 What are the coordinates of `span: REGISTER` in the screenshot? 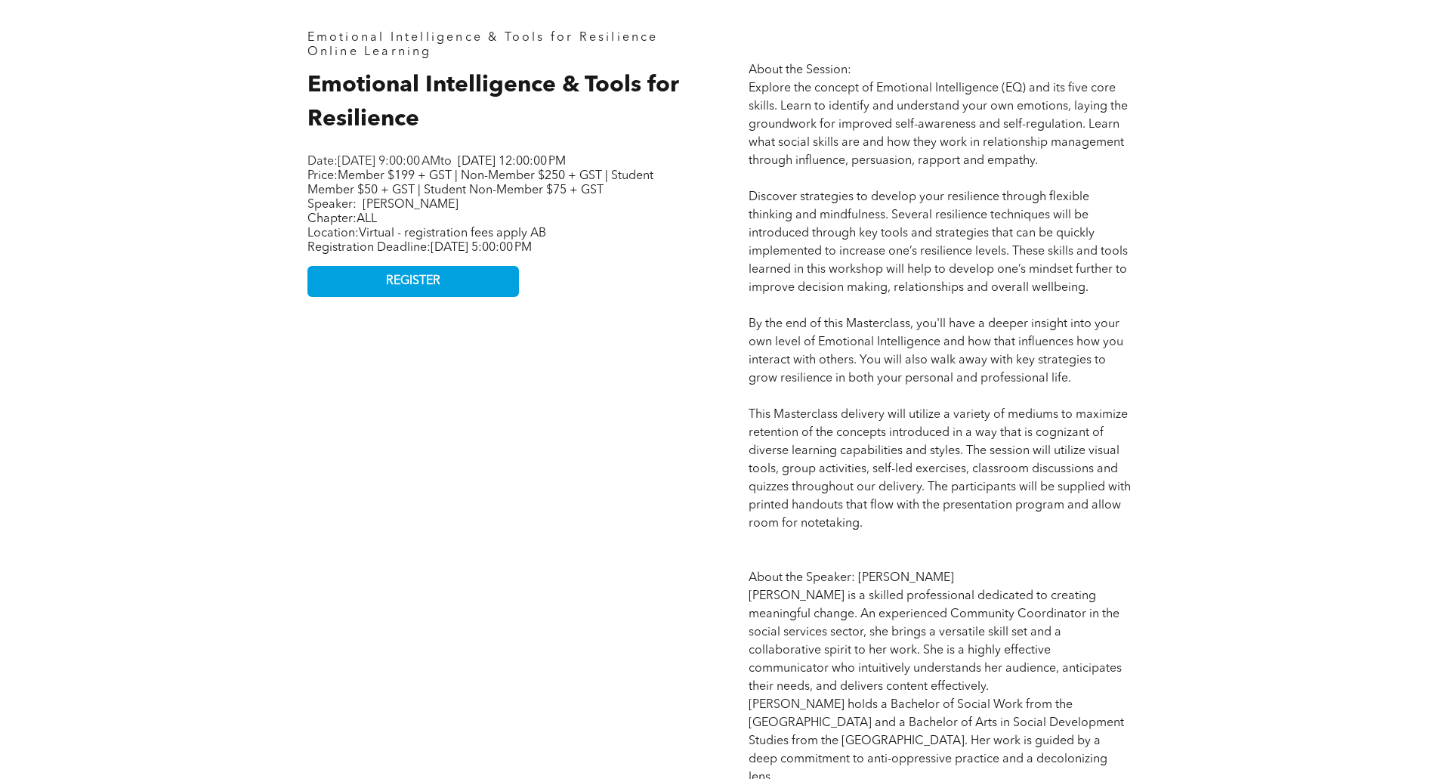 It's located at (413, 281).